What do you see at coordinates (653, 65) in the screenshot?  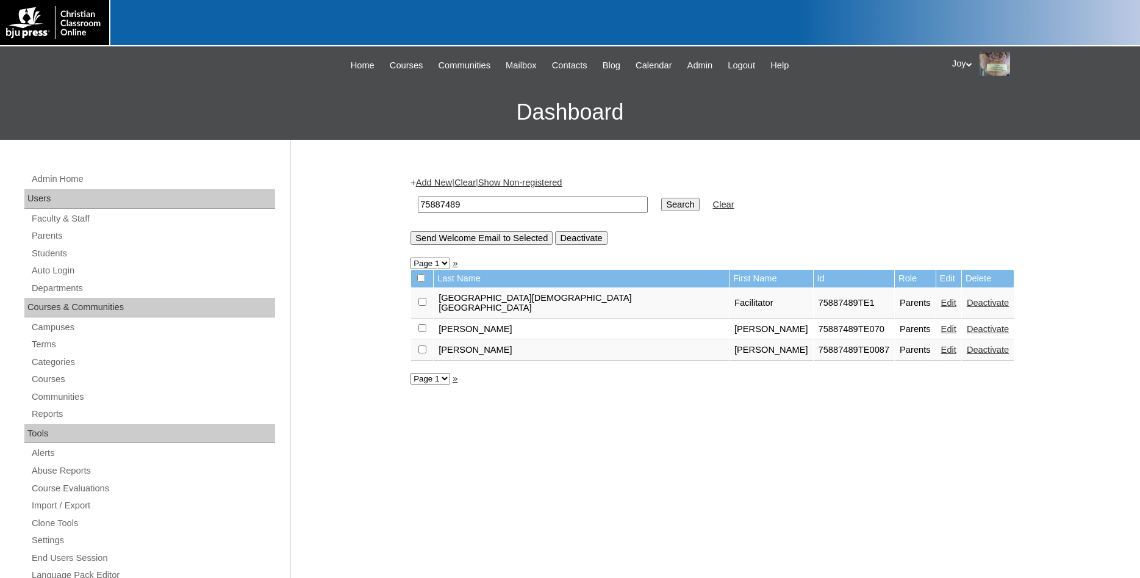 I see `span: Calendar` at bounding box center [653, 65].